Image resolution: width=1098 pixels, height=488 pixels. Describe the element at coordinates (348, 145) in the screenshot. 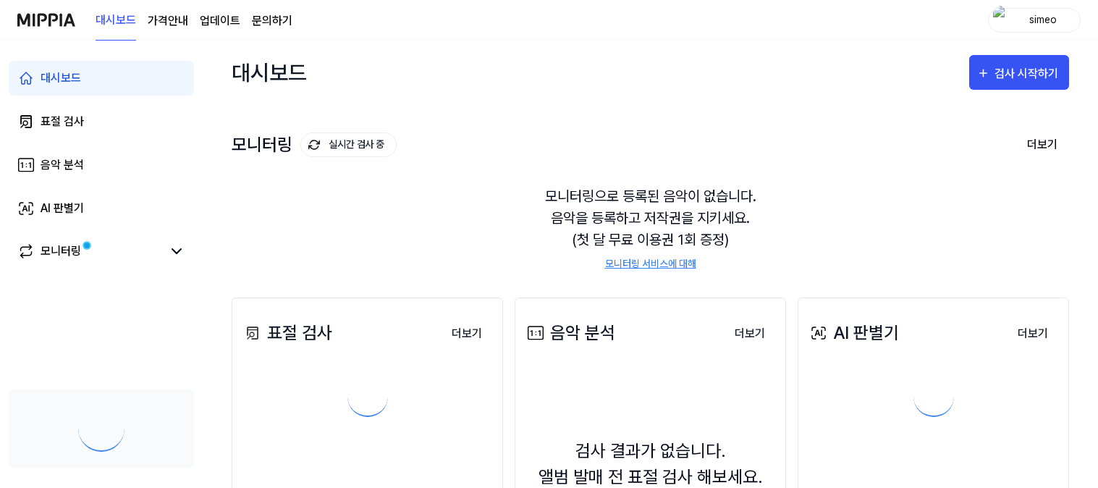

I see `button: 실시간 검사 중` at that location.